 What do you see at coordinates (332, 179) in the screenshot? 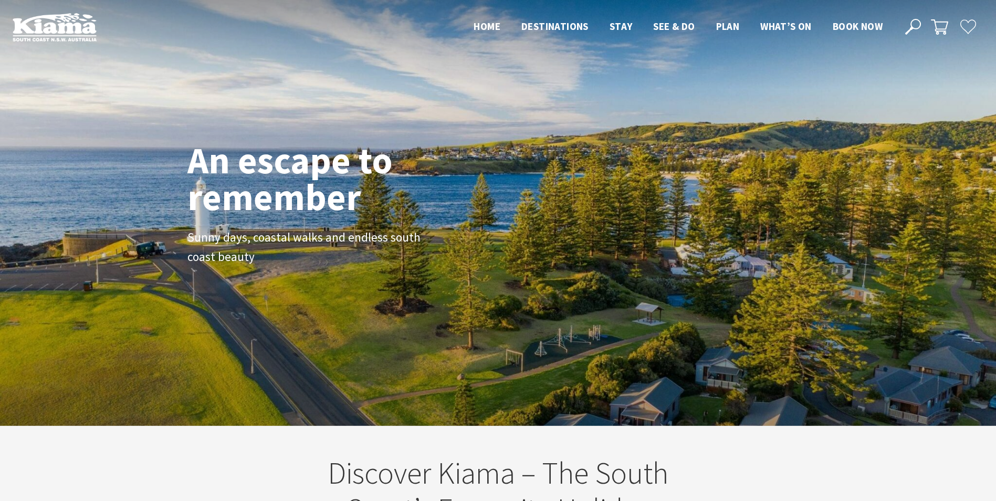
I see `h1: An escape to remember` at bounding box center [332, 179].